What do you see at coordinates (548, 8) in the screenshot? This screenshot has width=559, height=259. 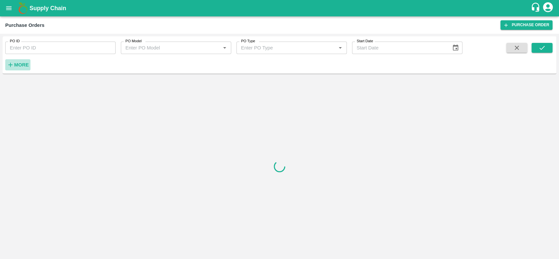 I see `div: account of current user` at bounding box center [548, 8].